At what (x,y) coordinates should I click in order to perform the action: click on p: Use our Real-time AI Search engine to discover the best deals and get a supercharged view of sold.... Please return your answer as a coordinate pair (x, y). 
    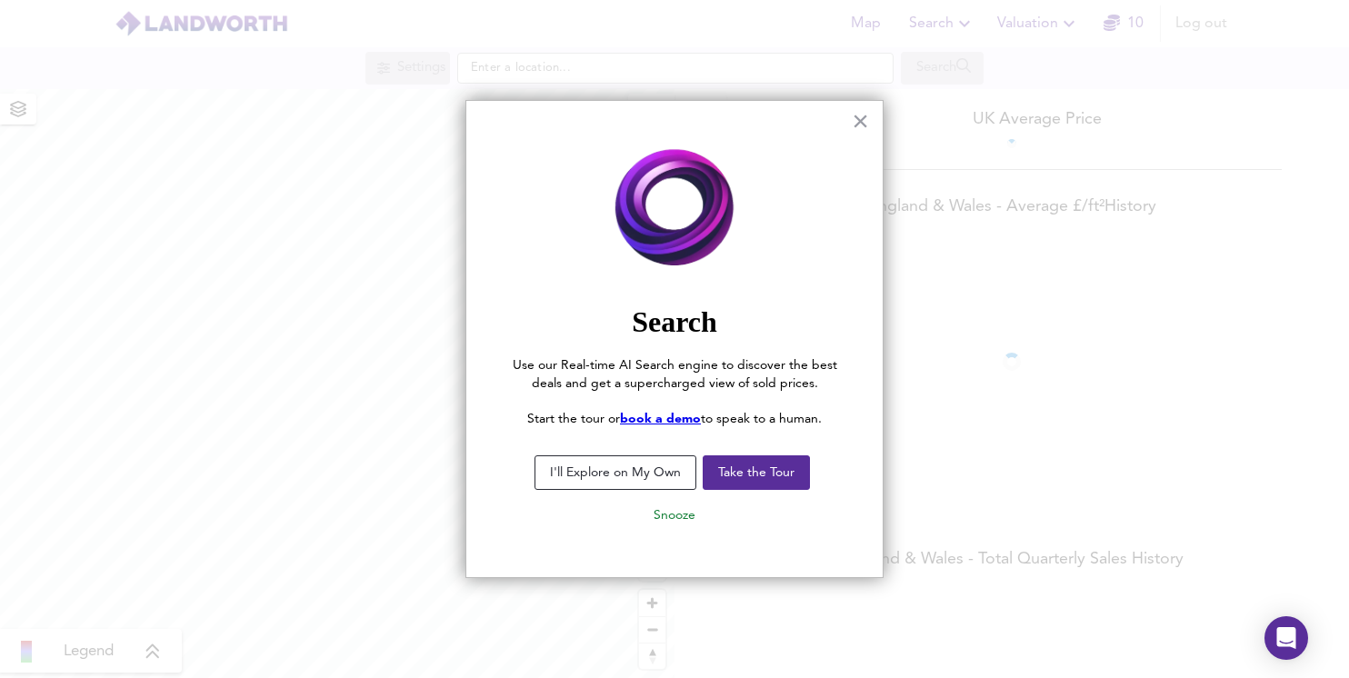
    Looking at the image, I should click on (675, 375).